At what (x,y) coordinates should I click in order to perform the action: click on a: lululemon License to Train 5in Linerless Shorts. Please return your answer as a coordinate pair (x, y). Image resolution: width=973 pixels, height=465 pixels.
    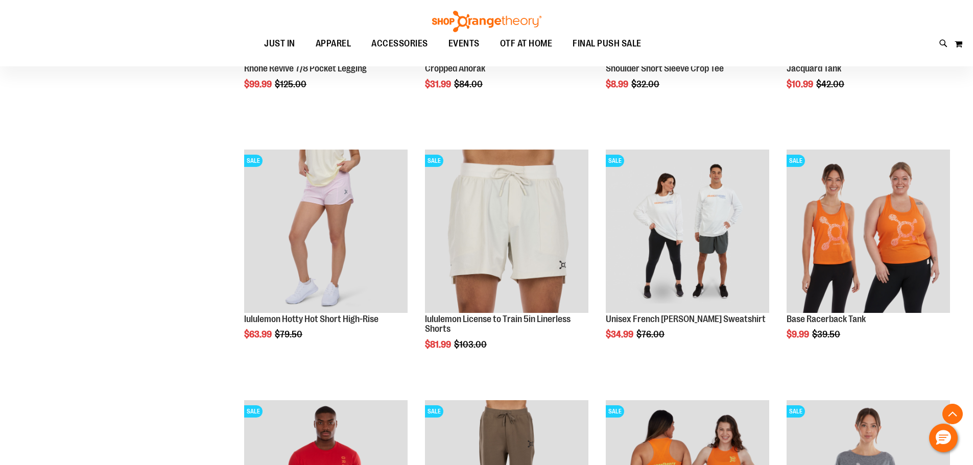
    Looking at the image, I should click on (498, 324).